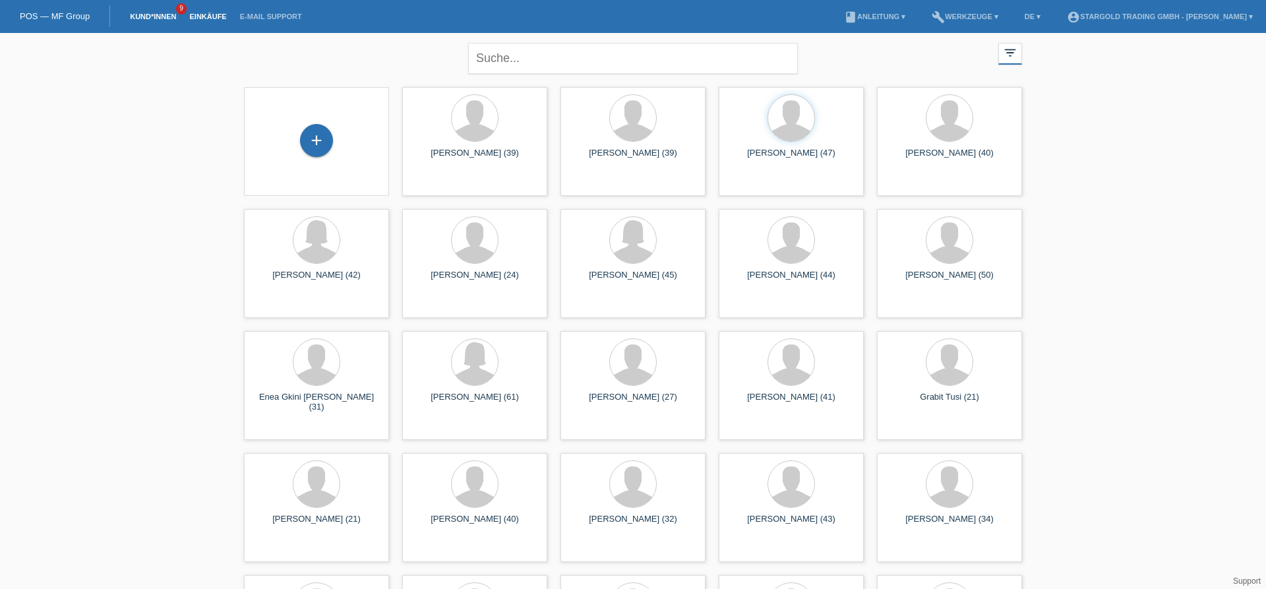  I want to click on a: E-Mail Support, so click(271, 16).